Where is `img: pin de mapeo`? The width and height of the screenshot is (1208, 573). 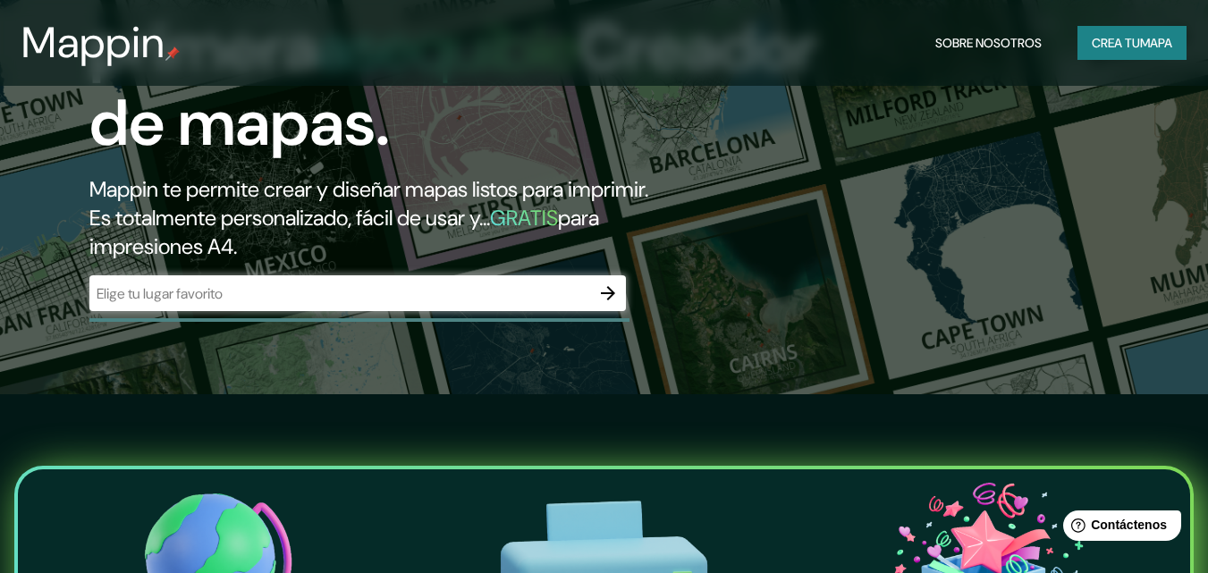 img: pin de mapeo is located at coordinates (173, 54).